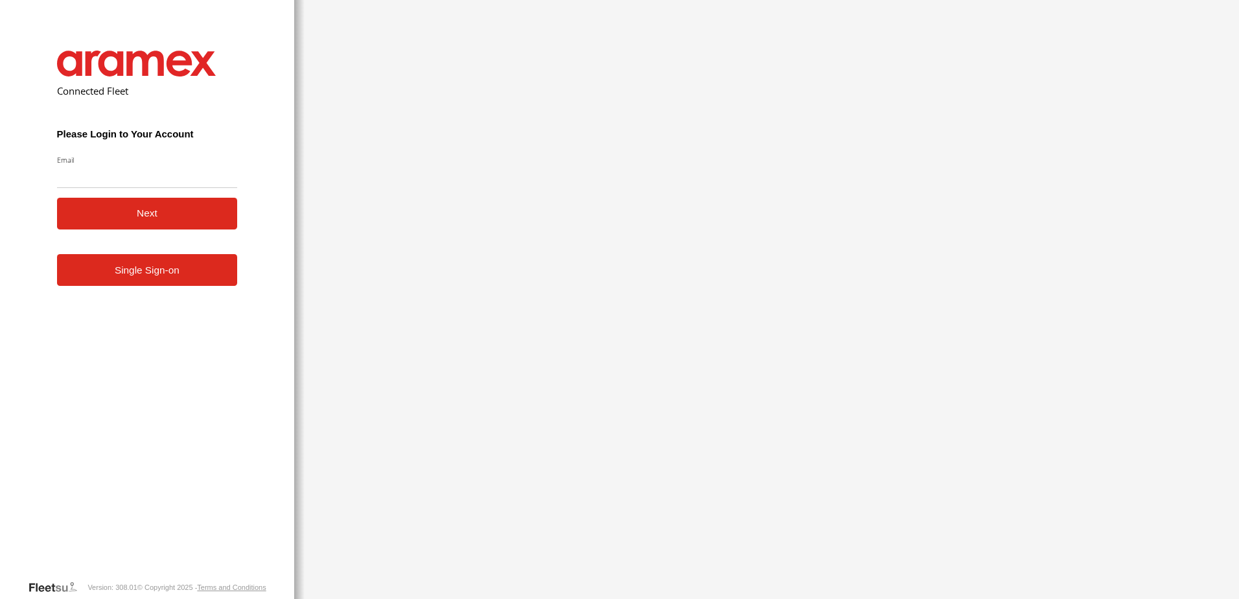 Image resolution: width=1239 pixels, height=599 pixels. What do you see at coordinates (147, 270) in the screenshot?
I see `a: Single Sign-on` at bounding box center [147, 270].